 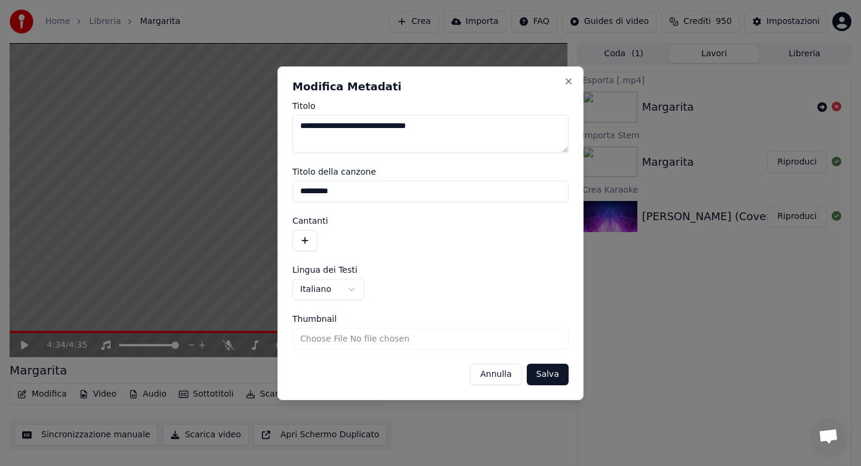 I want to click on button: Annulla, so click(x=496, y=374).